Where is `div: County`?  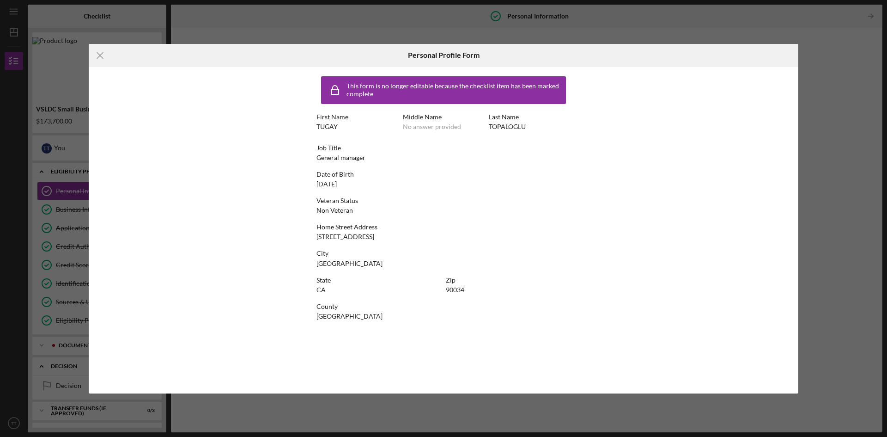
div: County is located at coordinates (444, 306).